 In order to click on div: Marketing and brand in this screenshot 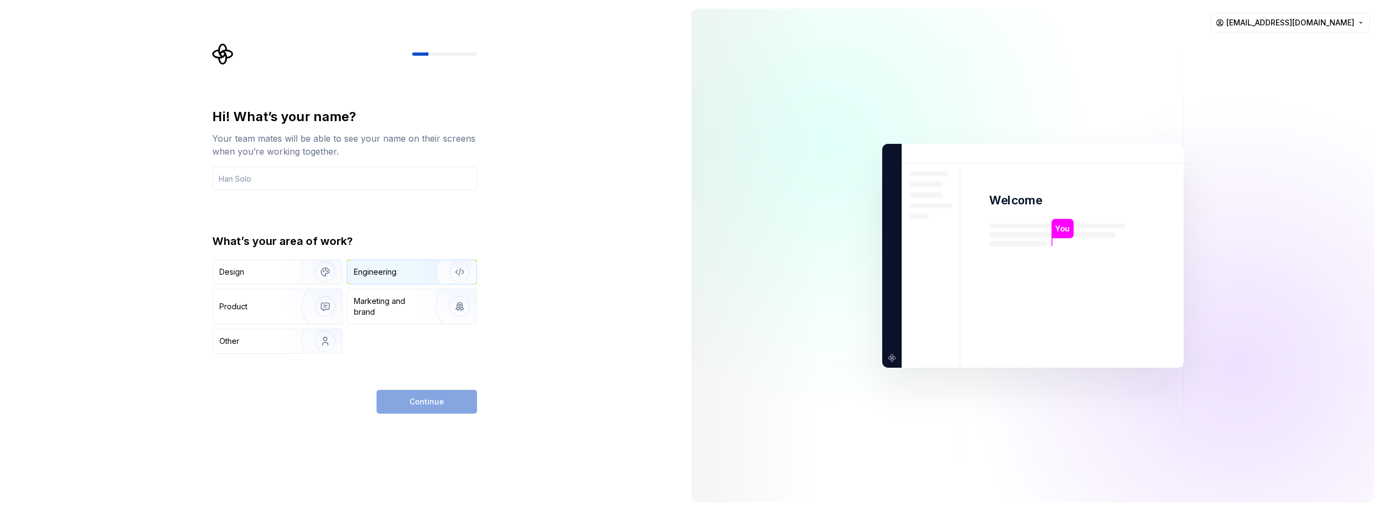, I will do `click(390, 306)`.